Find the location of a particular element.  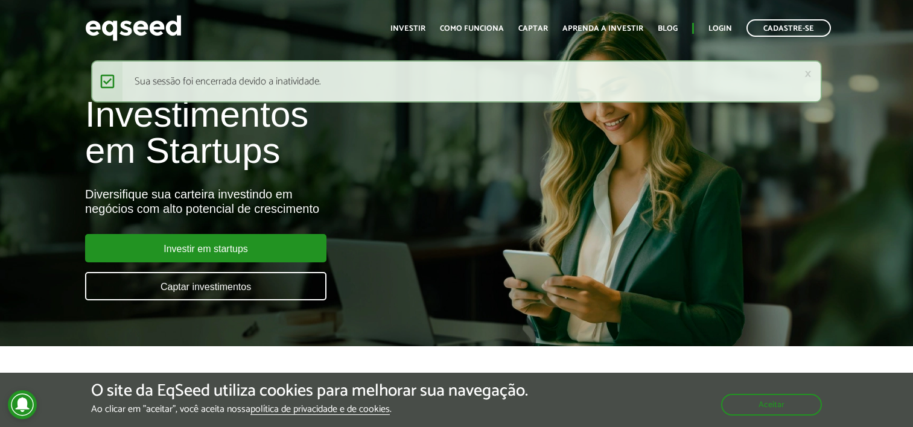

a: Investir em startups is located at coordinates (206, 248).